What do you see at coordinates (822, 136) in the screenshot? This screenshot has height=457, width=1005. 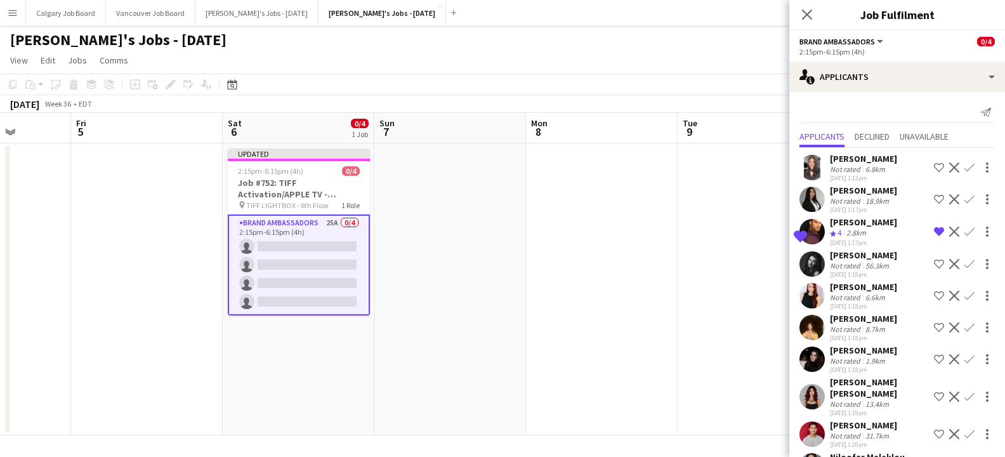 I see `span: Applicants` at bounding box center [822, 136].